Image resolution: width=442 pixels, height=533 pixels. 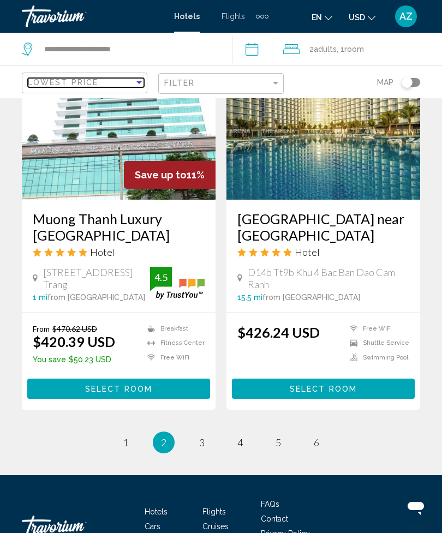 What do you see at coordinates (357, 17) in the screenshot?
I see `span: USD` at bounding box center [357, 17].